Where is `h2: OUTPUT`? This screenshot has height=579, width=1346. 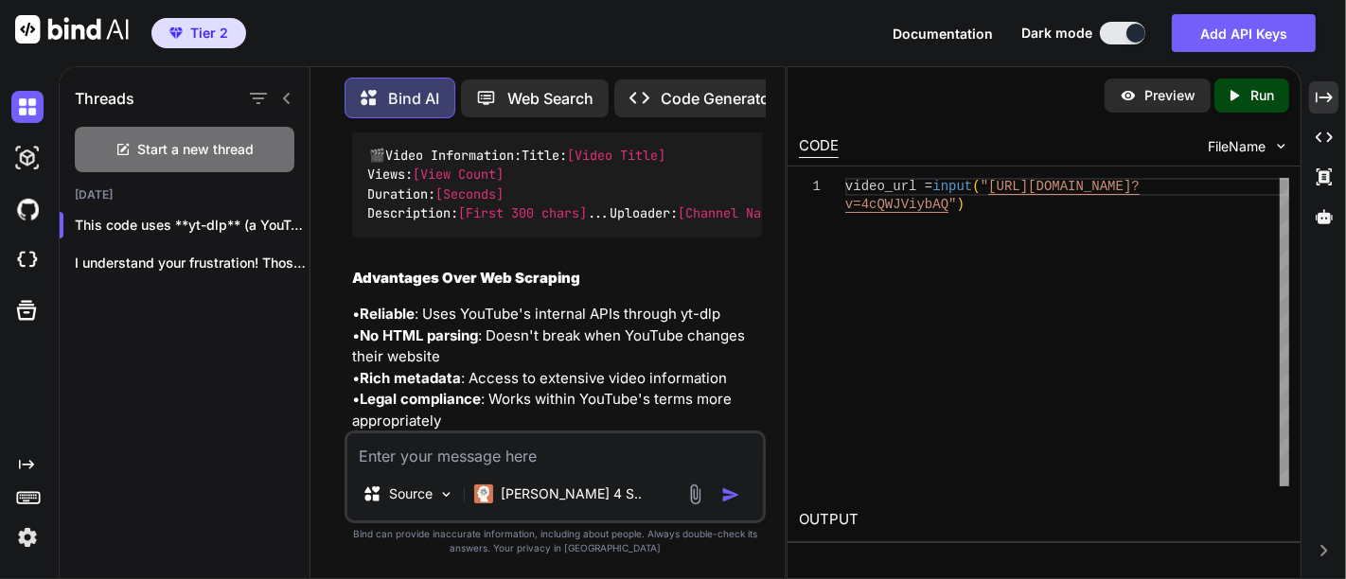
h2: OUTPUT is located at coordinates (1044, 520).